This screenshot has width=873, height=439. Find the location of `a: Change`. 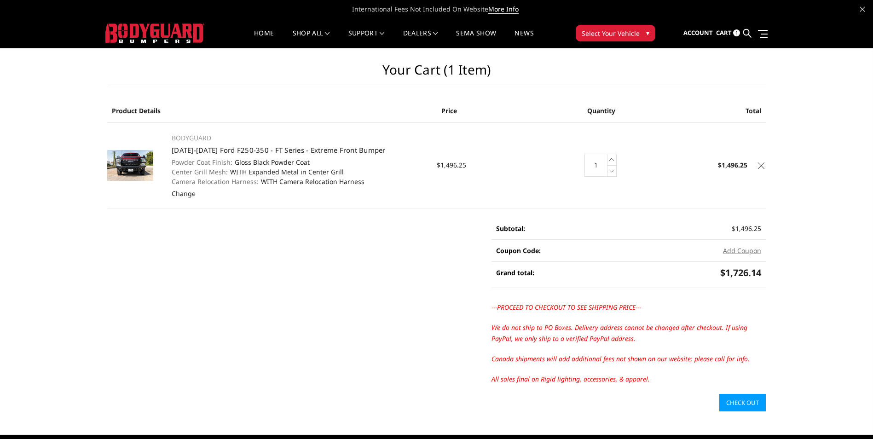

a: Change is located at coordinates (184, 193).